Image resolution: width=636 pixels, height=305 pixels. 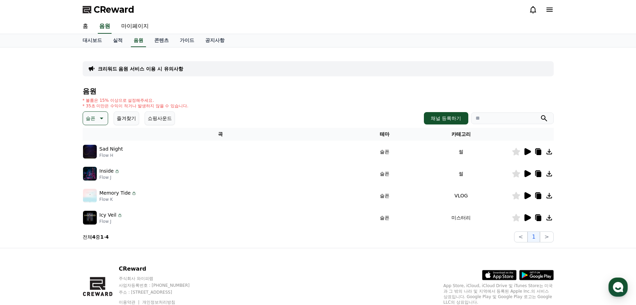 What do you see at coordinates (534, 237) in the screenshot?
I see `button: 1` at bounding box center [534, 237].